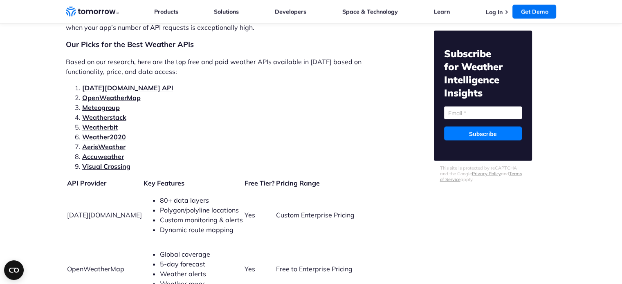 This screenshot has height=284, width=622. I want to click on a: Developers, so click(290, 12).